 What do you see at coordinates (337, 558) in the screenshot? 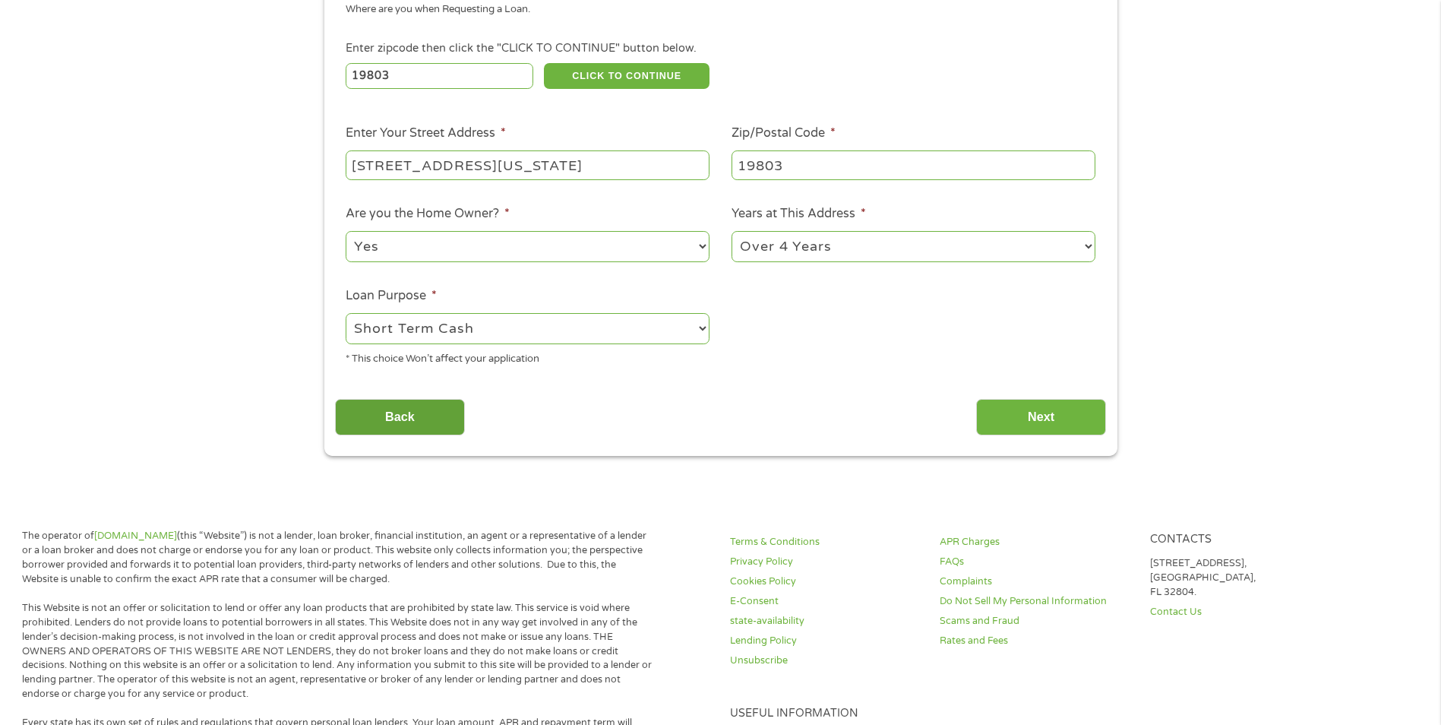
I see `p: The operator of (this “Website”) is not a lender, loan broker, financial institution, an agent or...` at bounding box center [337, 558].